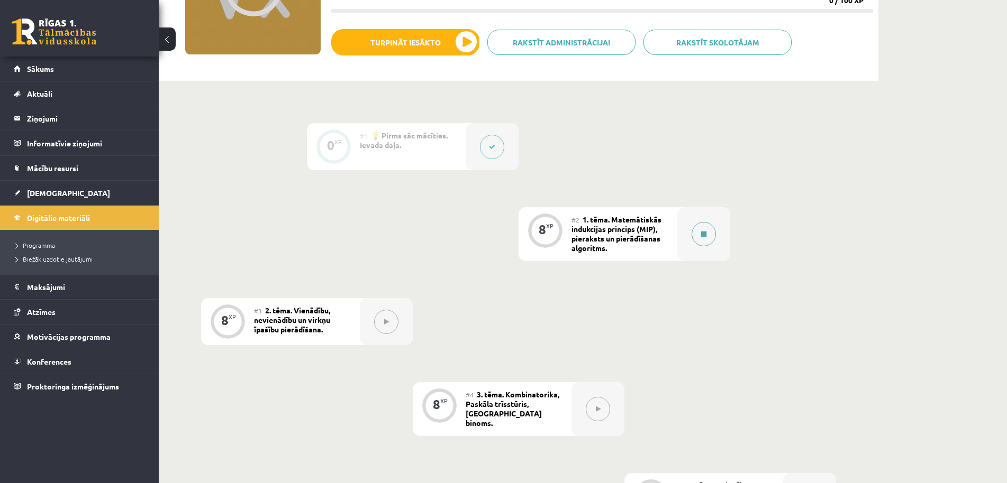  Describe the element at coordinates (54, 32) in the screenshot. I see `a: Rīgas 1. Tālmācības vidusskola` at that location.